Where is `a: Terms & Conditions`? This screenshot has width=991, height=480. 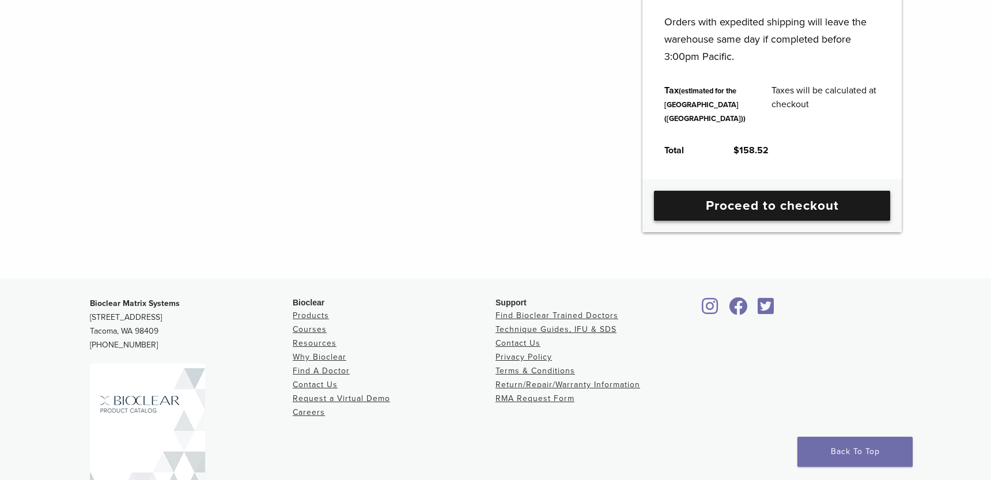 a: Terms & Conditions is located at coordinates (535, 371).